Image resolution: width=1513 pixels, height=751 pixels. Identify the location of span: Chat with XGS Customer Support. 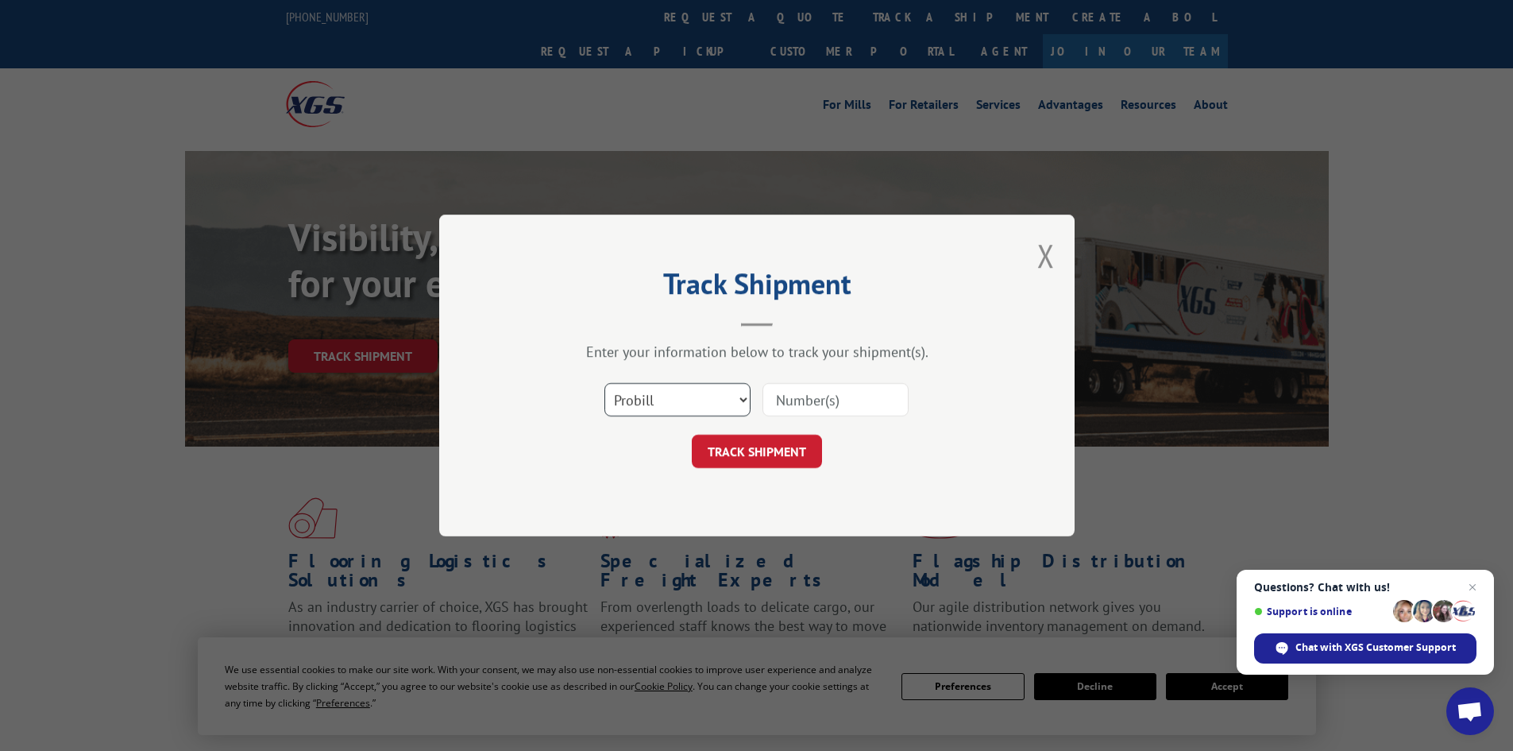
(1376, 647).